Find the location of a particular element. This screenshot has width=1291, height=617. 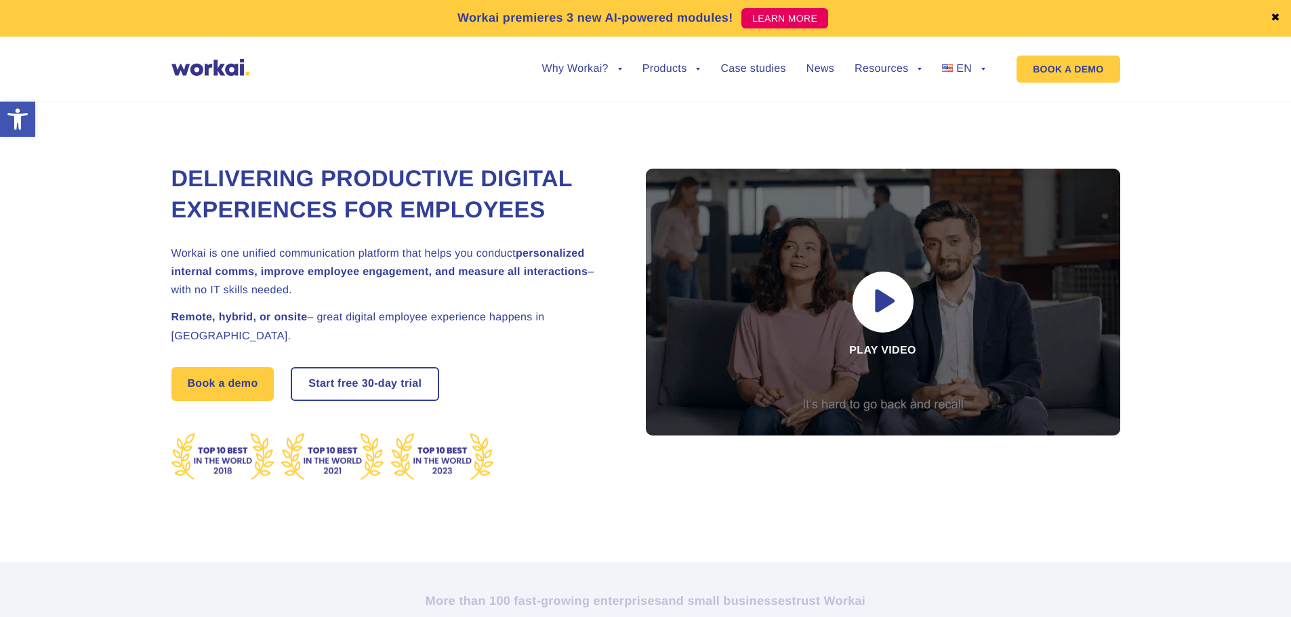

h2: More than 100 fast-growing enterprises trust Workai is located at coordinates (646, 601).